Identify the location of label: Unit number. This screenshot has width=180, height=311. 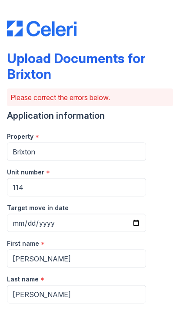
(26, 172).